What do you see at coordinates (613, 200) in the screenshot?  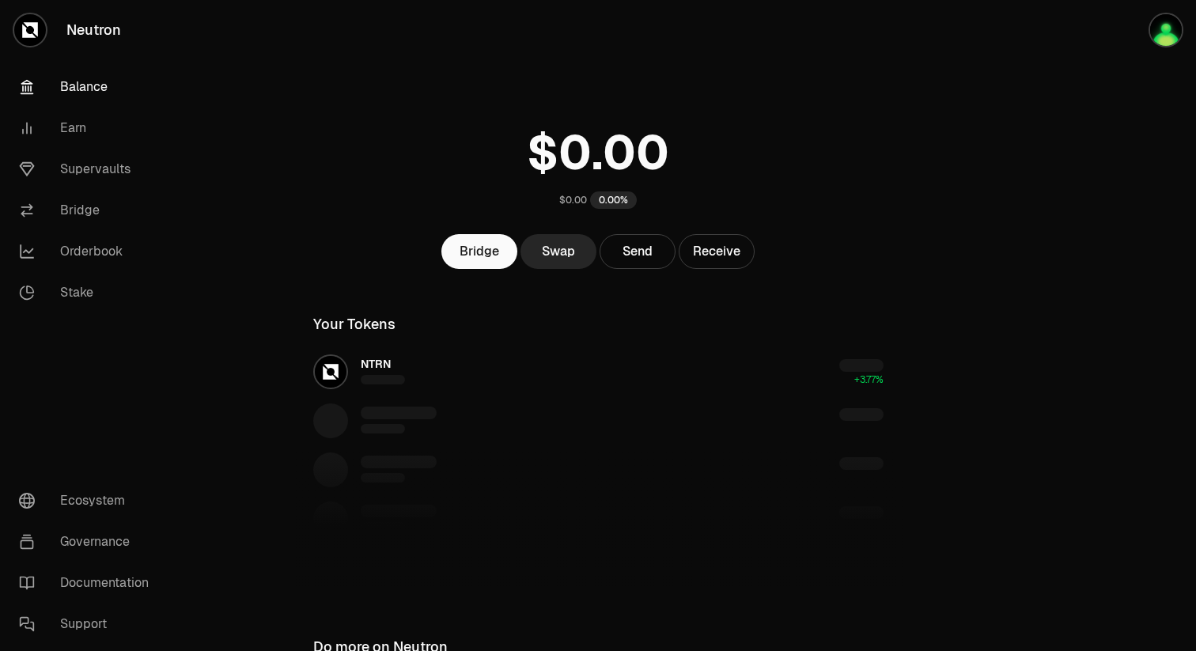 I see `div: 0.00%` at bounding box center [613, 200].